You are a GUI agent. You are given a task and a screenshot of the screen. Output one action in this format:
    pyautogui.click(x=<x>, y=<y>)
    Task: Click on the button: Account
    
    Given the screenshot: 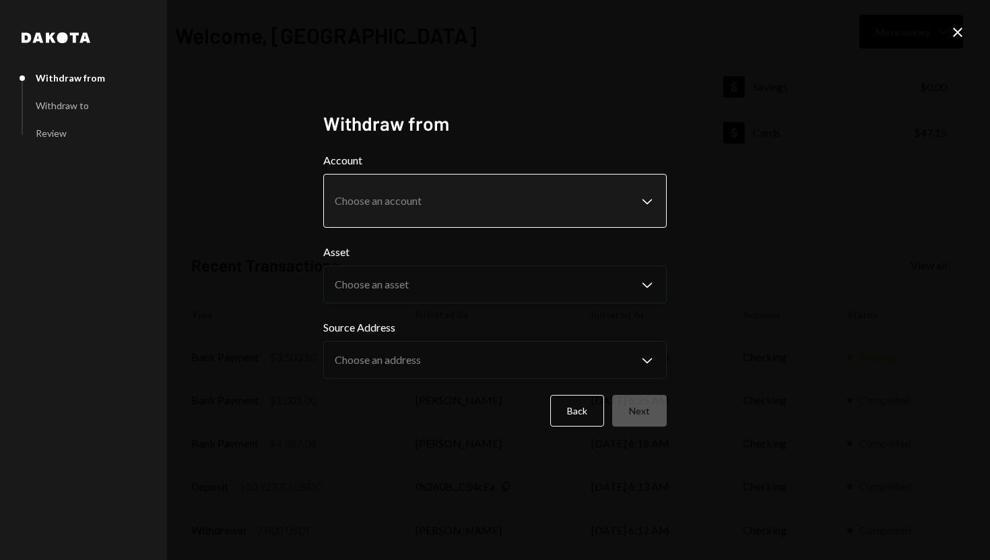 What is the action you would take?
    pyautogui.click(x=495, y=201)
    